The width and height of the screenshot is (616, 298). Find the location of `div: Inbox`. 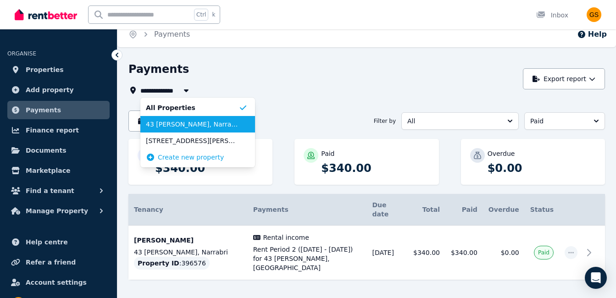

div: Inbox is located at coordinates (552, 15).